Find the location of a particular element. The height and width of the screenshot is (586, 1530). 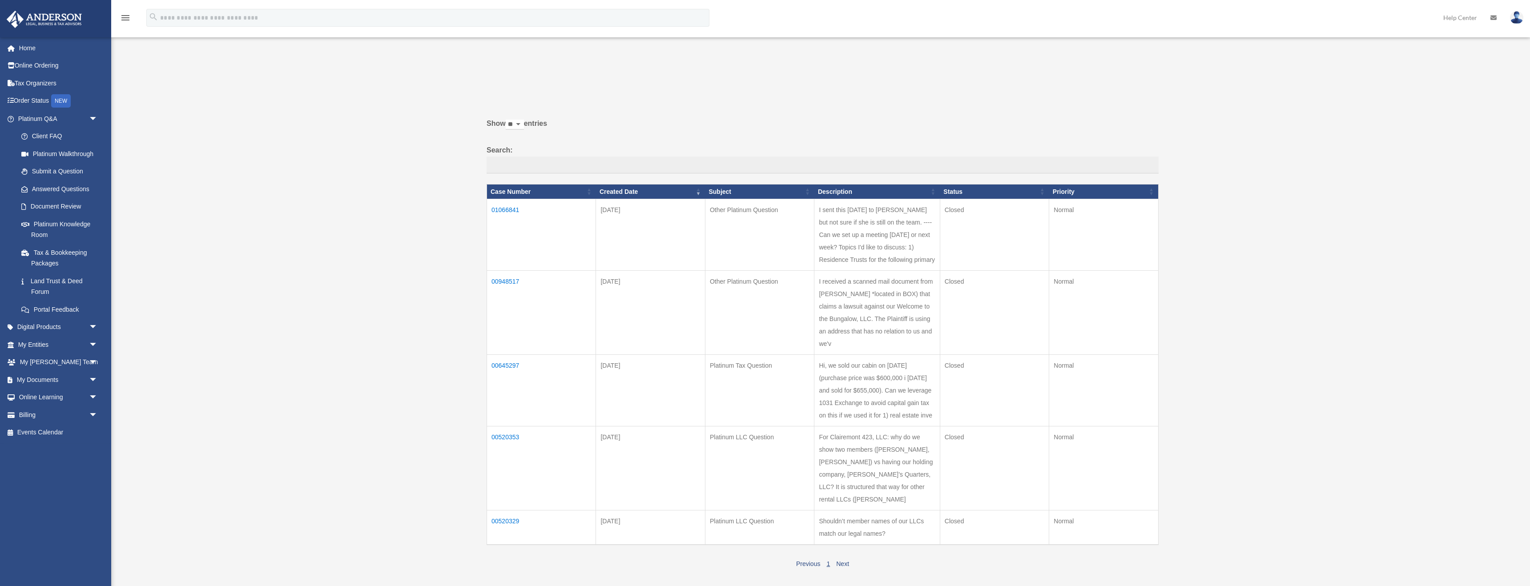

td: 01066841 is located at coordinates (541, 235).